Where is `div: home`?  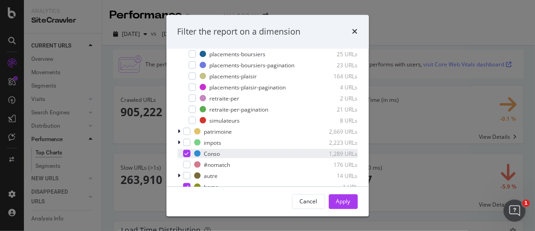 div: home is located at coordinates (212, 186).